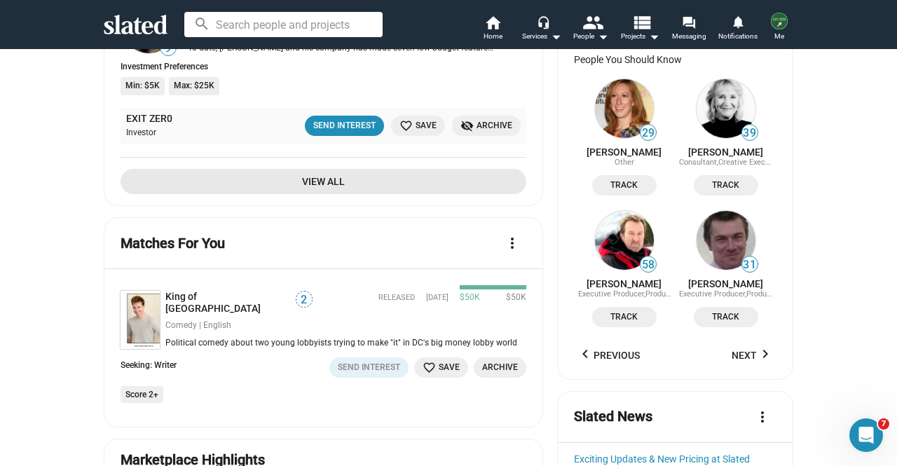  What do you see at coordinates (493, 36) in the screenshot?
I see `span: Home` at bounding box center [493, 36].